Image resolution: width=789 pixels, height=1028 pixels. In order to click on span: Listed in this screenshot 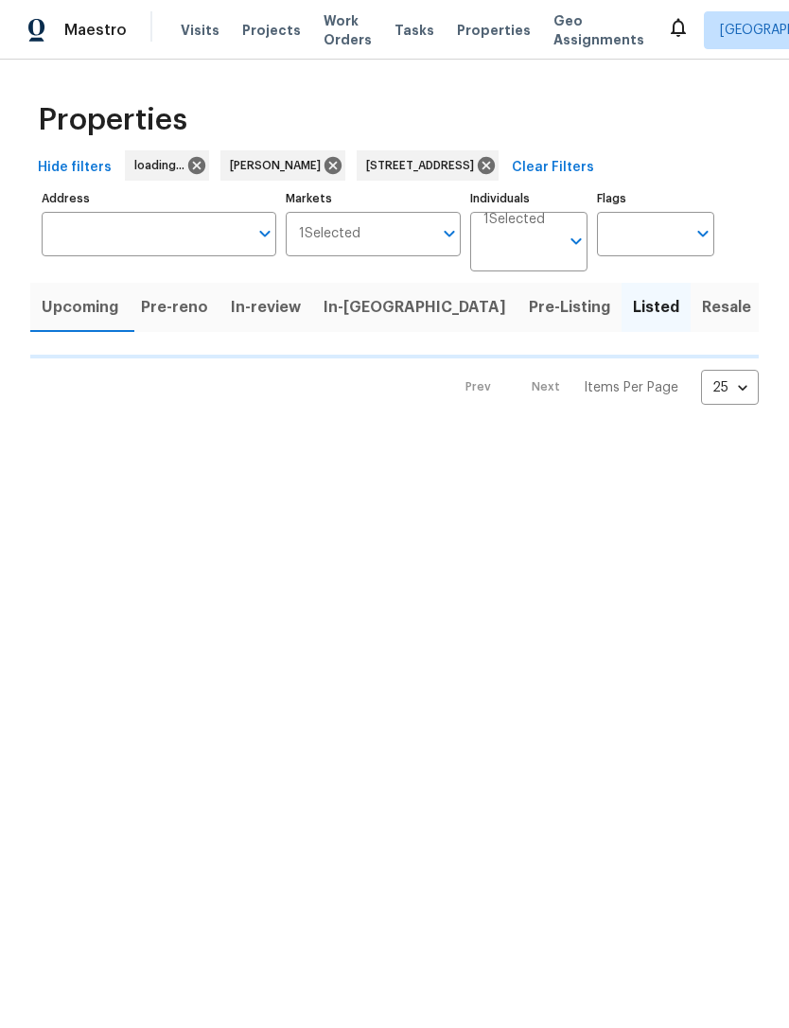, I will do `click(656, 307)`.